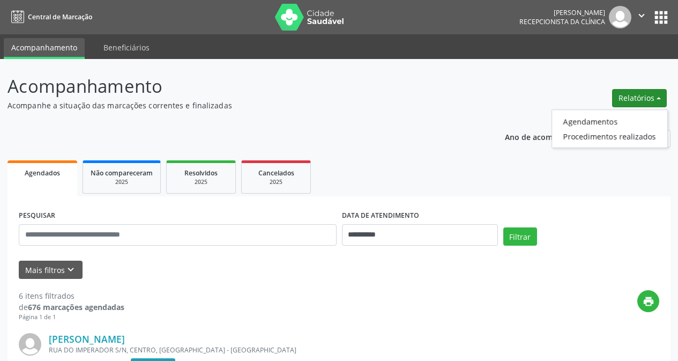 The image size is (678, 361). I want to click on button: Relatórios, so click(639, 98).